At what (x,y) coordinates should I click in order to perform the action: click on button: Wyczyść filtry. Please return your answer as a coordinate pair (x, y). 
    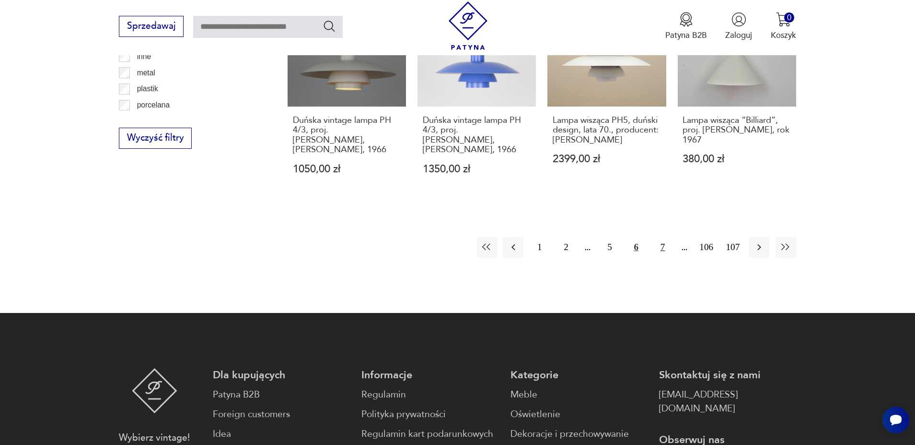
    Looking at the image, I should click on (155, 138).